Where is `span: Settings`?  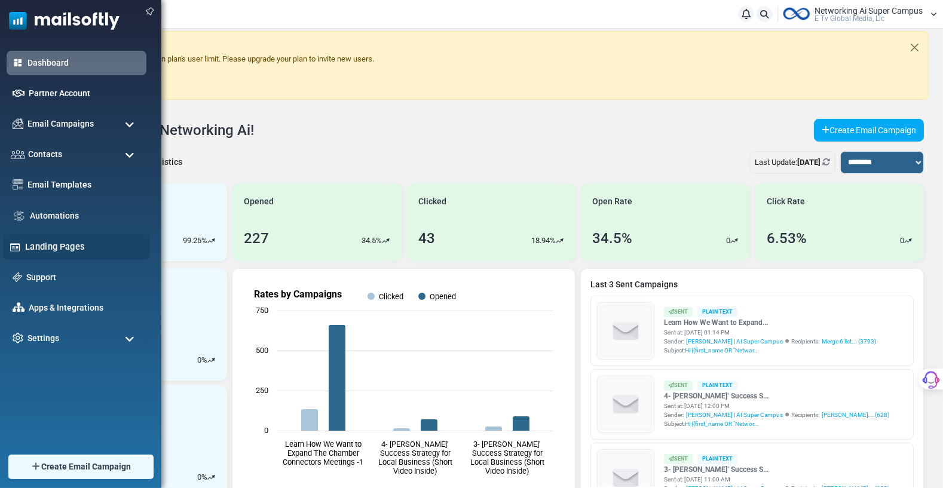
span: Settings is located at coordinates (43, 338).